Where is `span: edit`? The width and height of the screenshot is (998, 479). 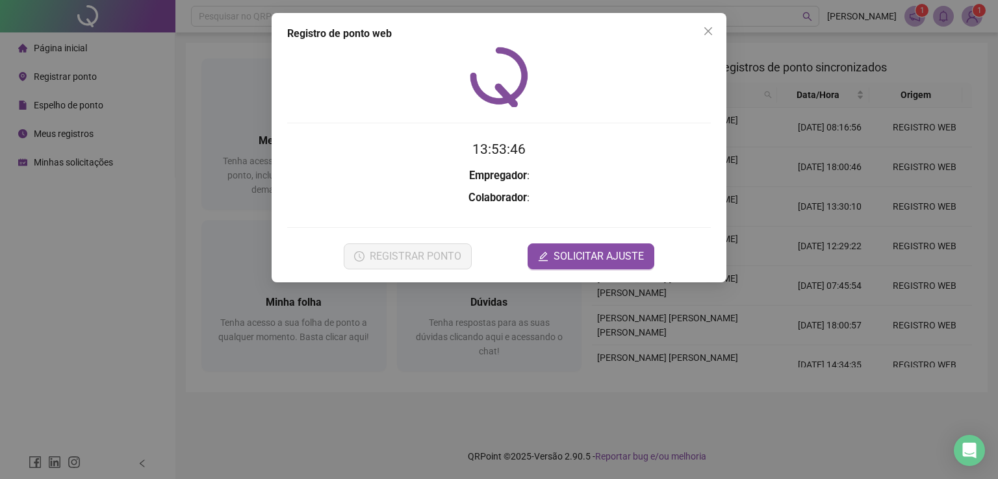 span: edit is located at coordinates (543, 257).